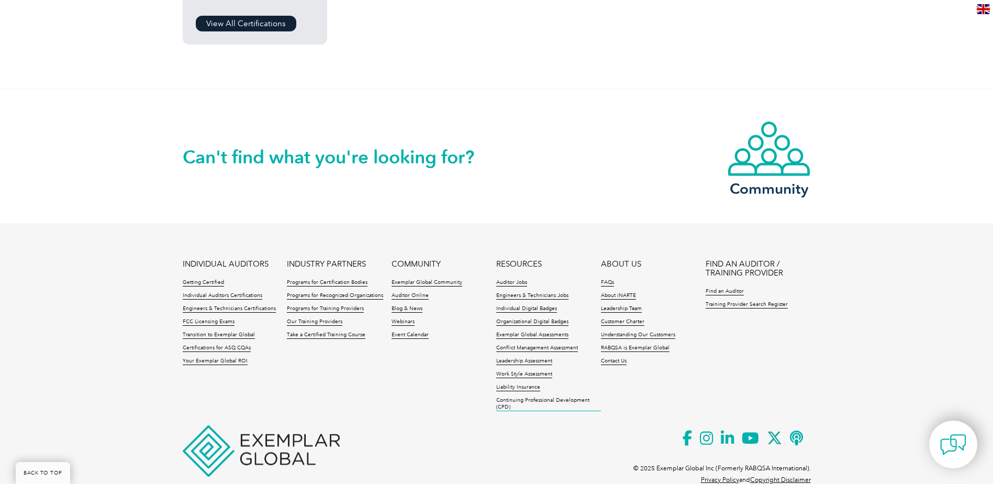  Describe the element at coordinates (246, 24) in the screenshot. I see `a: View All Certifications` at that location.